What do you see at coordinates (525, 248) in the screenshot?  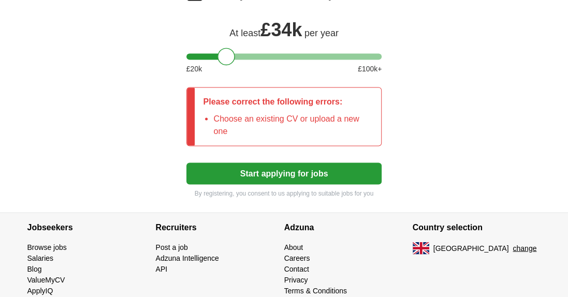 I see `button: change` at bounding box center [525, 248].